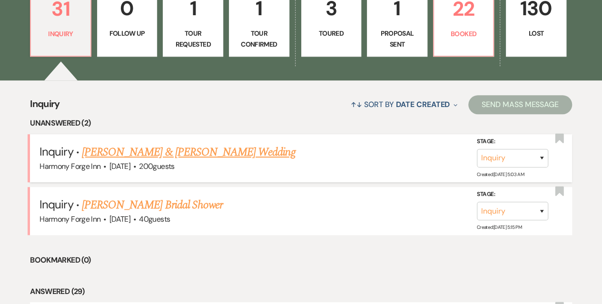 This screenshot has width=602, height=304. What do you see at coordinates (423, 104) in the screenshot?
I see `span: Date Created` at bounding box center [423, 104].